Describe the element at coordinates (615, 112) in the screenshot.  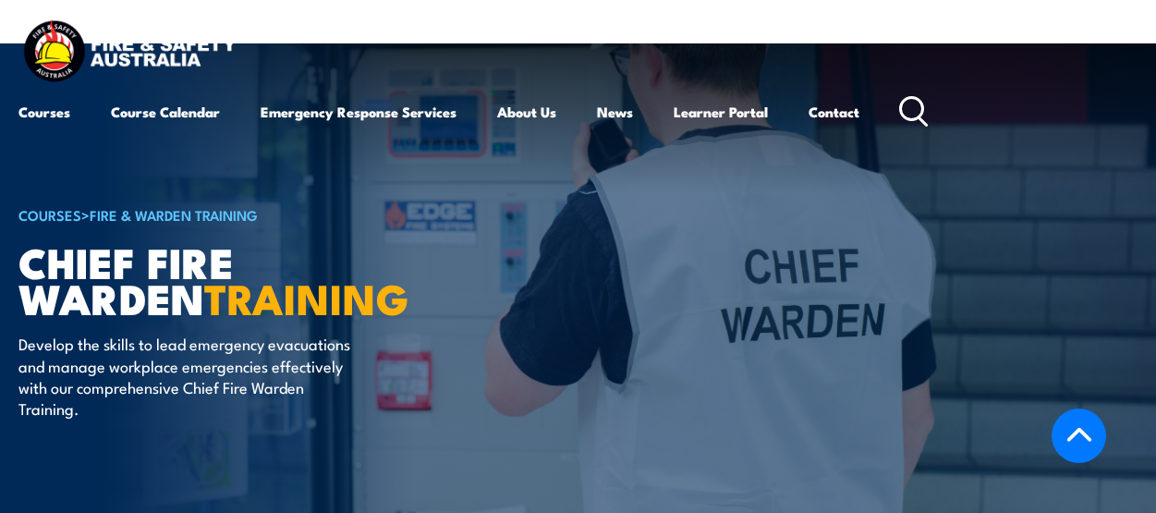
I see `a: News` at that location.